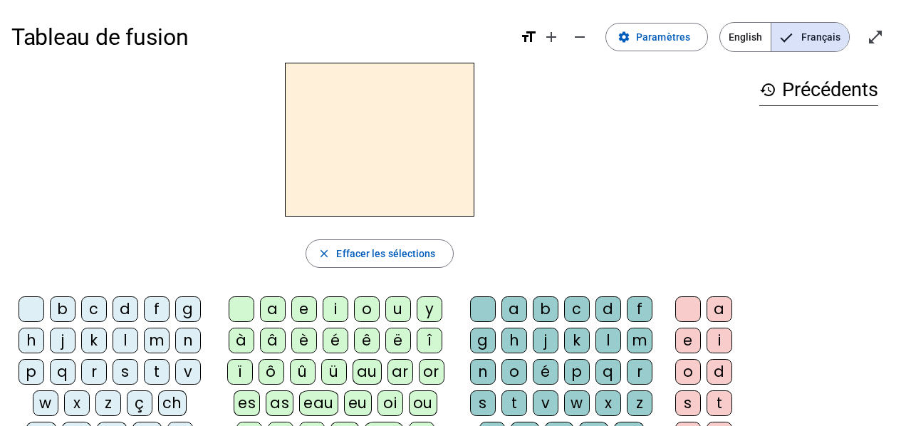  I want to click on div: ô, so click(271, 372).